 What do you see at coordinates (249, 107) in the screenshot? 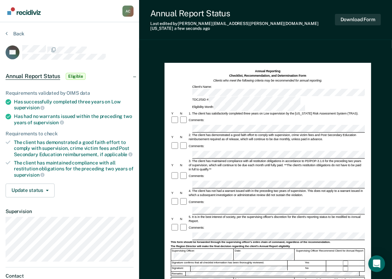
I see `div: Eligibility Month:` at bounding box center [249, 107].